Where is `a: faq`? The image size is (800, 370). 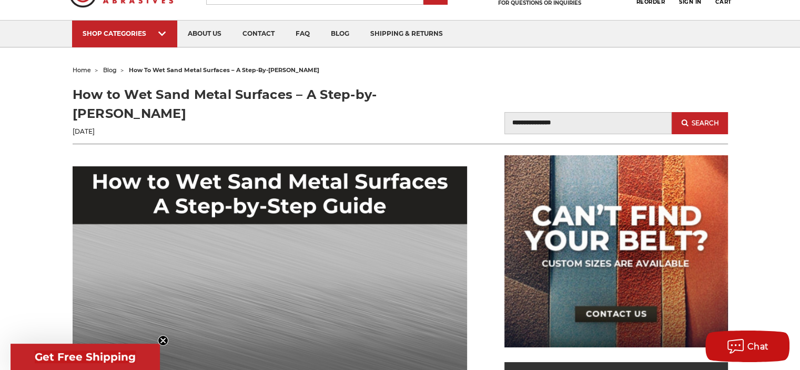
a: faq is located at coordinates (302, 34).